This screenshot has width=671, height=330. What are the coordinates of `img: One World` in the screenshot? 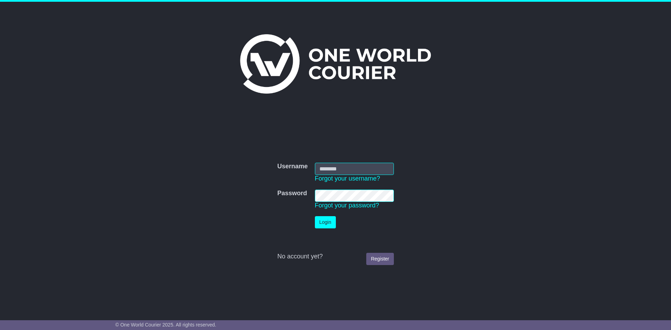 It's located at (335, 64).